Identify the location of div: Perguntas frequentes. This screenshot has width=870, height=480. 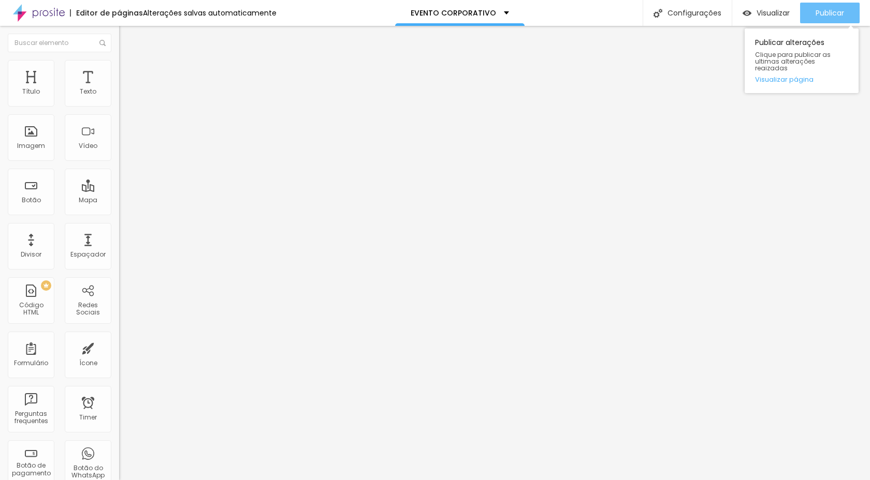
(31, 418).